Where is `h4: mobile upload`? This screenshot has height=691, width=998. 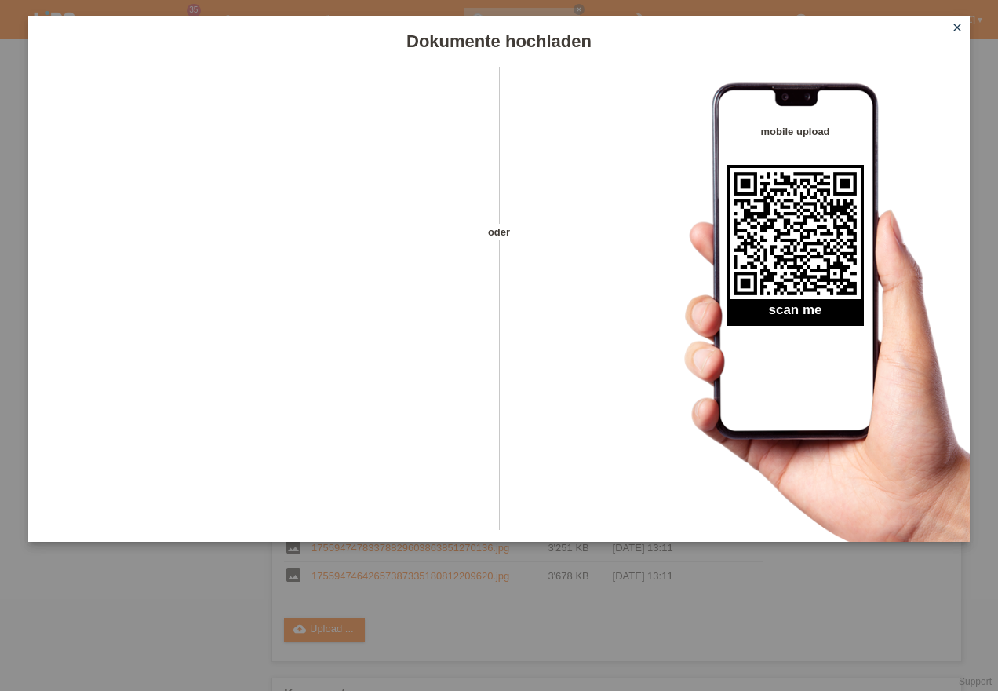
h4: mobile upload is located at coordinates (795, 131).